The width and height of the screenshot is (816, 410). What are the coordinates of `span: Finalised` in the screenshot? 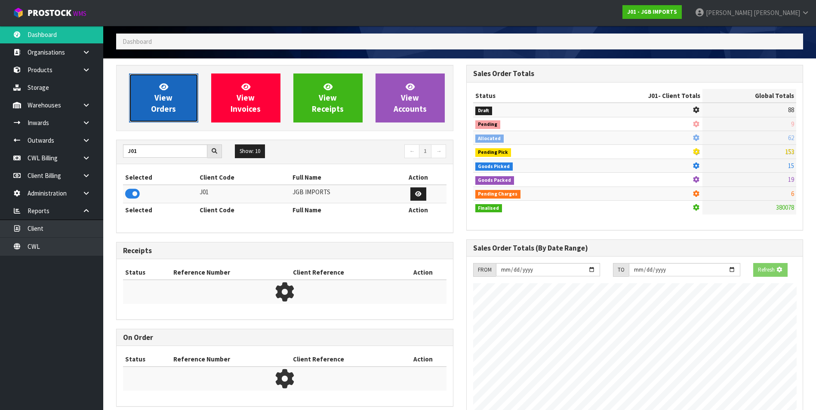 It's located at (488, 209).